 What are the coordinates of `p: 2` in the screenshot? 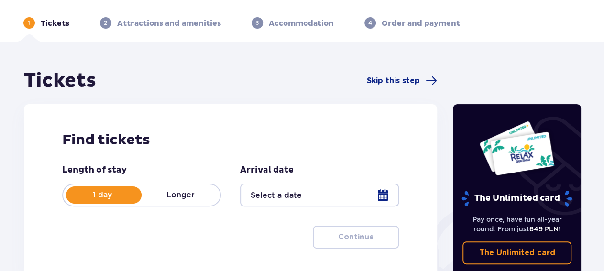 It's located at (105, 23).